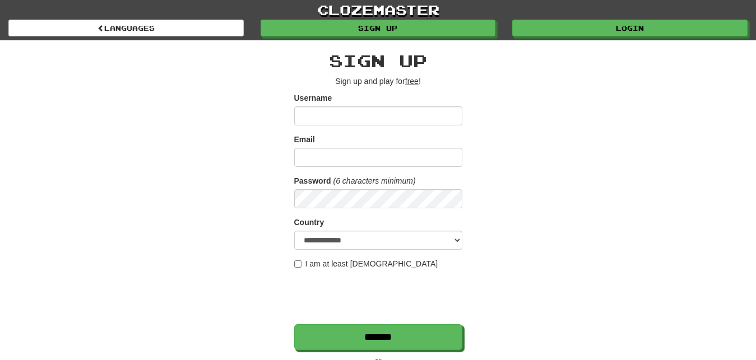 Image resolution: width=756 pixels, height=360 pixels. I want to click on a: Sign up, so click(378, 28).